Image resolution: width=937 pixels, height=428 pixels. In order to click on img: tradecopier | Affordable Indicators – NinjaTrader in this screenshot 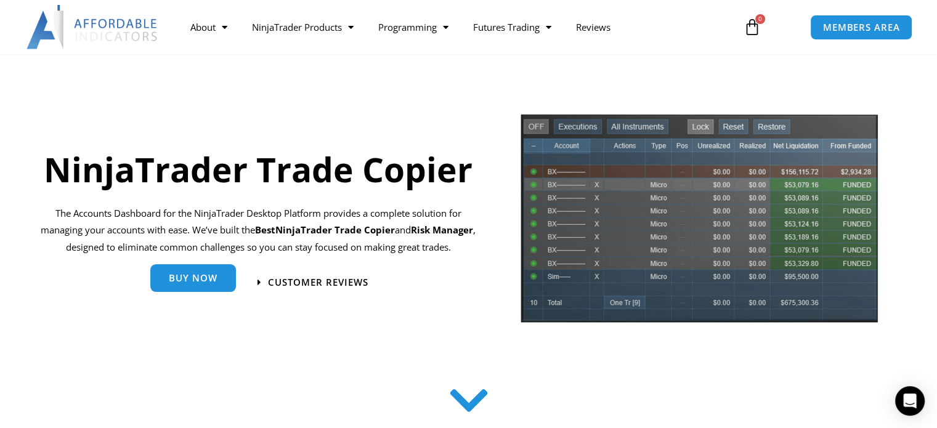, I will do `click(699, 222)`.